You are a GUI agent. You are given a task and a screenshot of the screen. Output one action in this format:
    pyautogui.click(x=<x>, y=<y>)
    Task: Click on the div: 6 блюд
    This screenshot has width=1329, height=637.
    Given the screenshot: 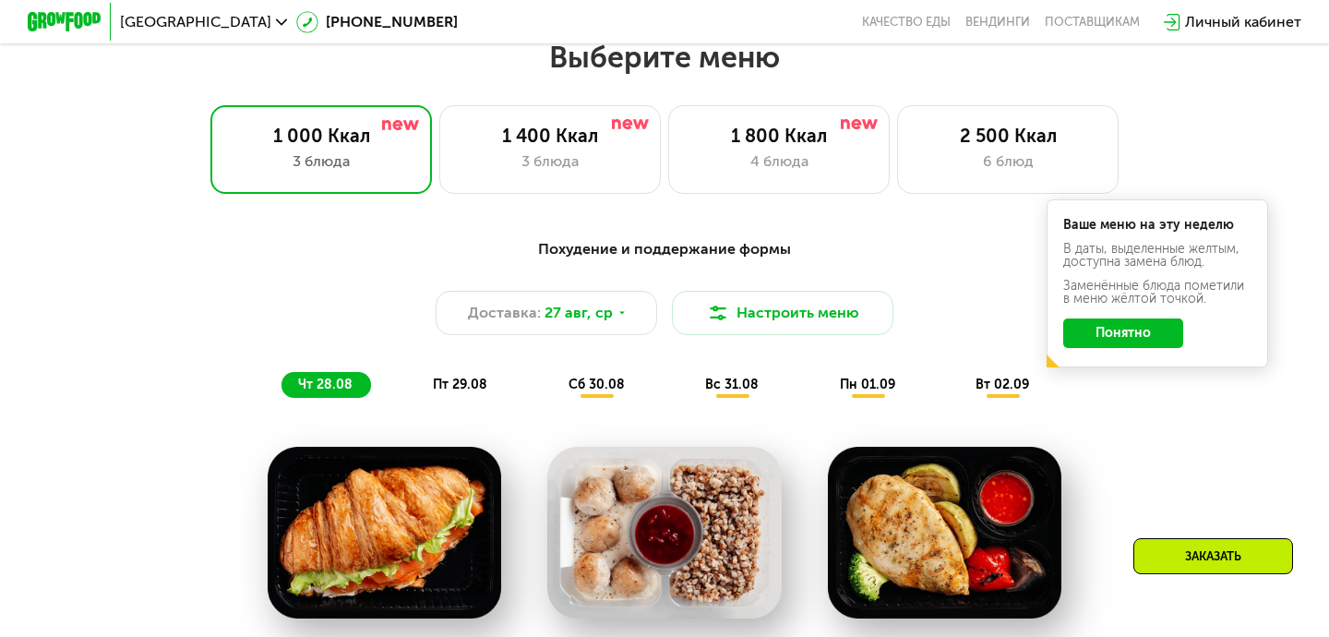 What is the action you would take?
    pyautogui.click(x=1008, y=162)
    